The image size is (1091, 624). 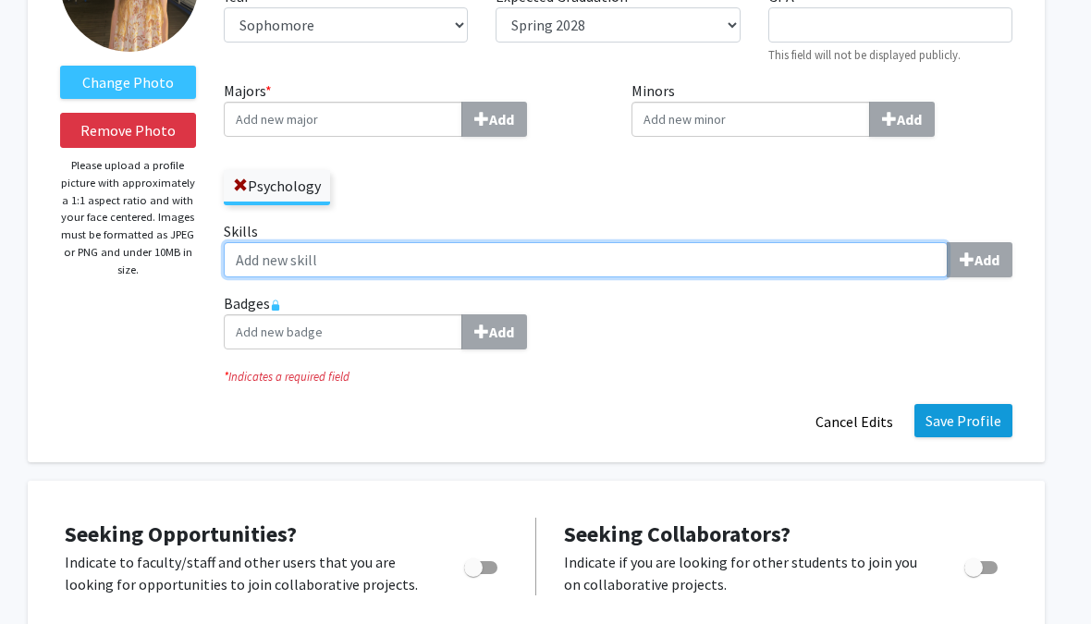 What do you see at coordinates (865, 55) in the screenshot?
I see `small: This field will not be displayed publicly.` at bounding box center [865, 55].